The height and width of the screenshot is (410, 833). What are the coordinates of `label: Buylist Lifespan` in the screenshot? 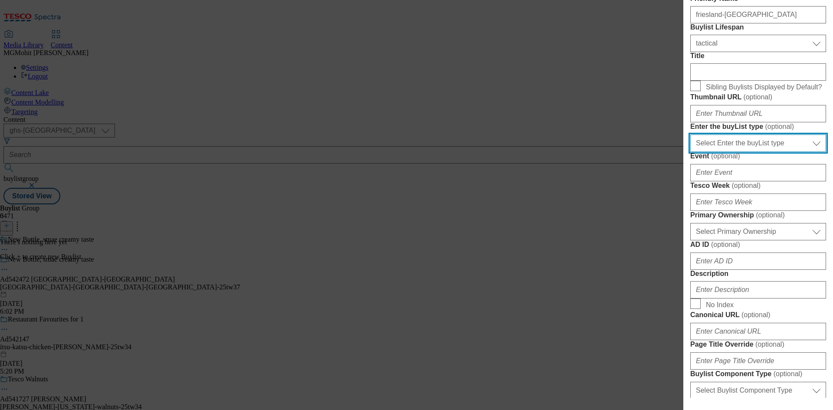 It's located at (758, 27).